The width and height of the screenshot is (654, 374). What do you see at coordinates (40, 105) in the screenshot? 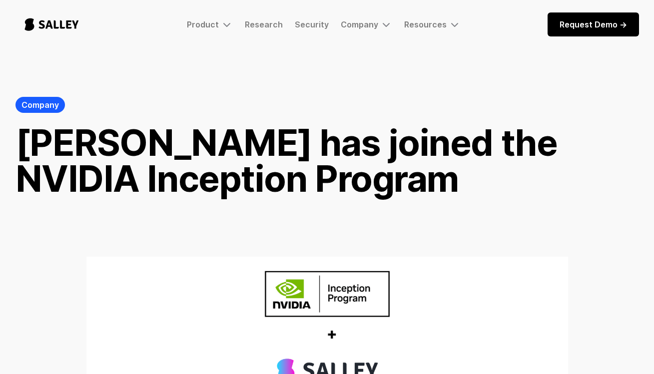
I see `a: Company` at bounding box center [40, 105].